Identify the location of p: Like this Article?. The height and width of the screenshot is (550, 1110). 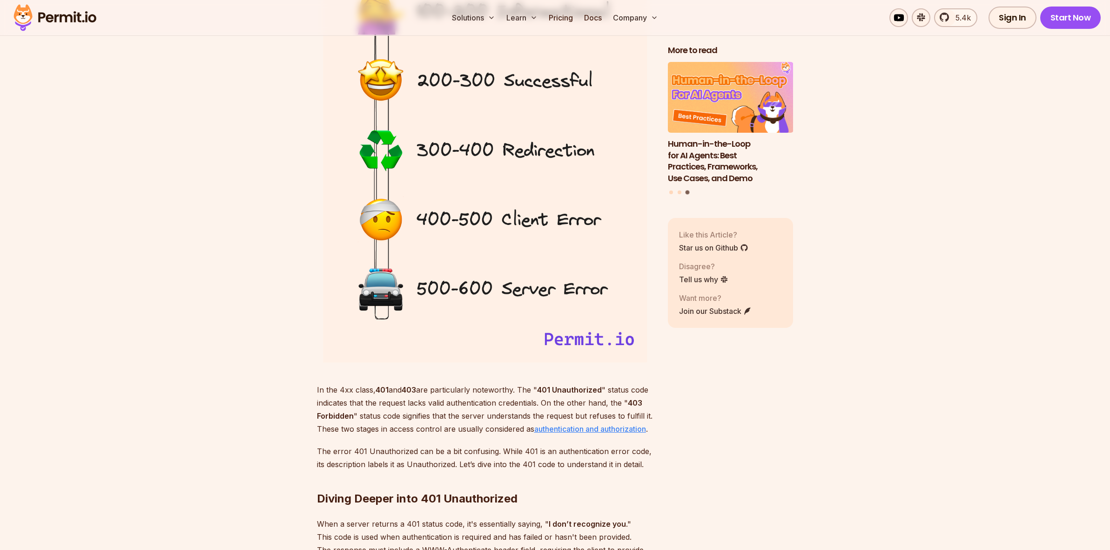
(714, 234).